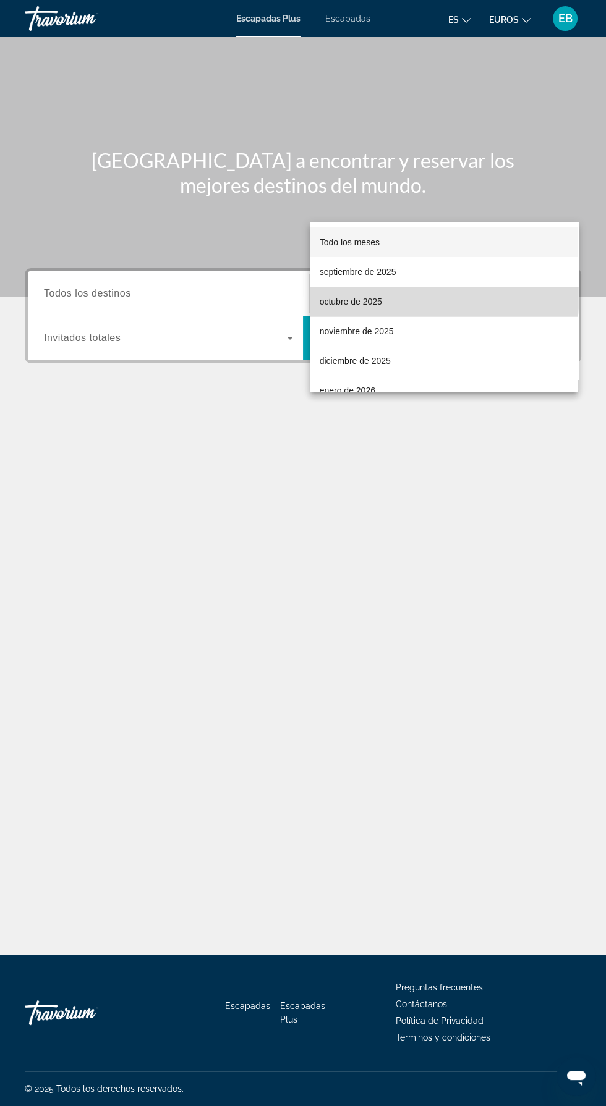  Describe the element at coordinates (350, 302) in the screenshot. I see `font: octubre de 2025` at that location.